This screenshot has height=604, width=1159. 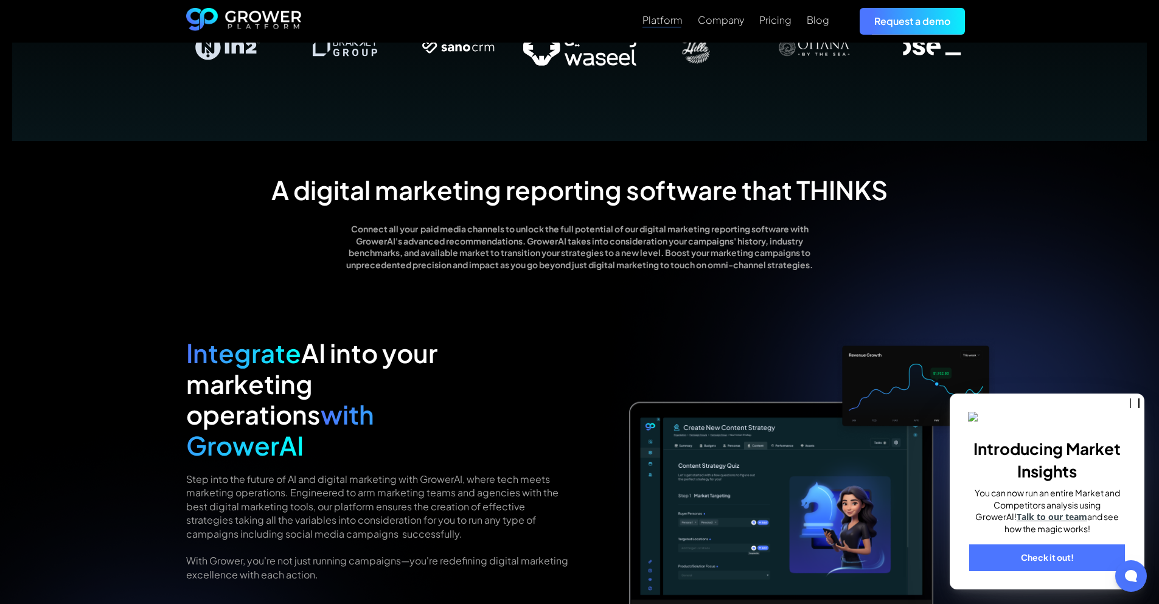 What do you see at coordinates (244, 21) in the screenshot?
I see `a: home` at bounding box center [244, 21].